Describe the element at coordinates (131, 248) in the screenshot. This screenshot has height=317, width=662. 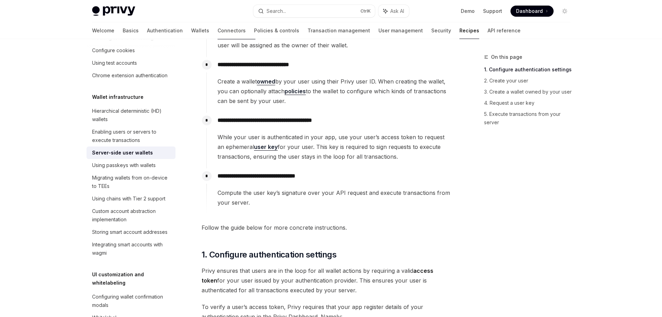
I see `a: Integrating smart accounts with wagmi` at that location.